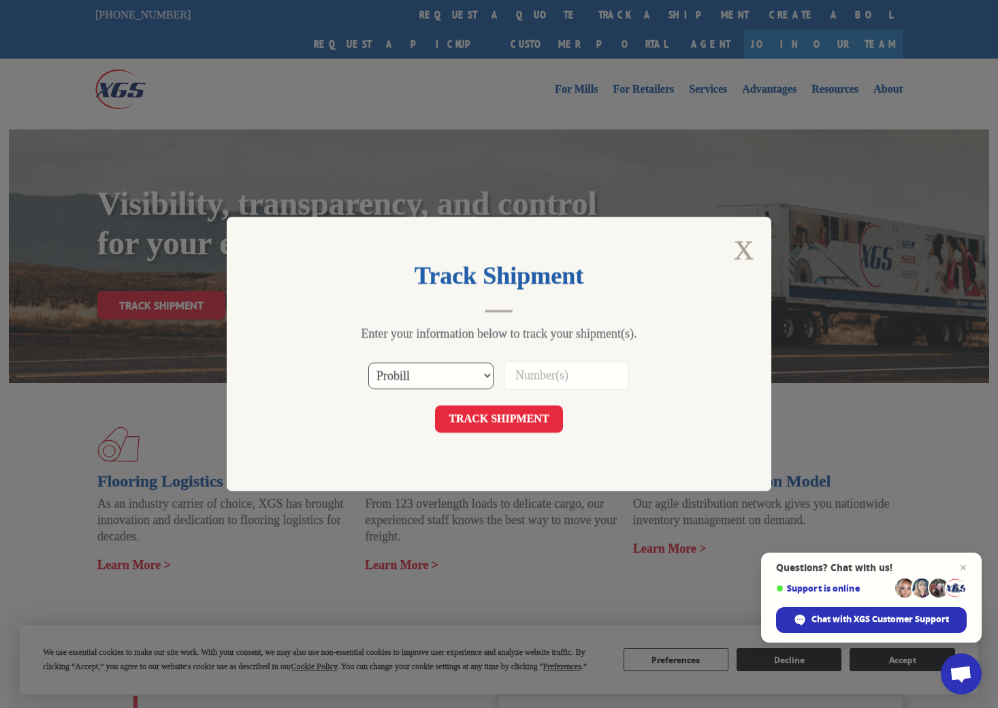  I want to click on div: Enter your information below to track your shipment(s)., so click(499, 334).